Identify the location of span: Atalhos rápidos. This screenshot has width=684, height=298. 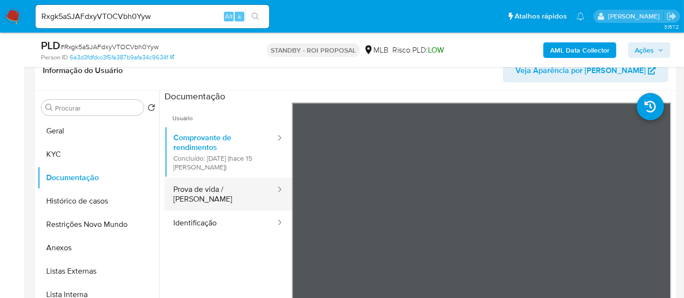
(540, 16).